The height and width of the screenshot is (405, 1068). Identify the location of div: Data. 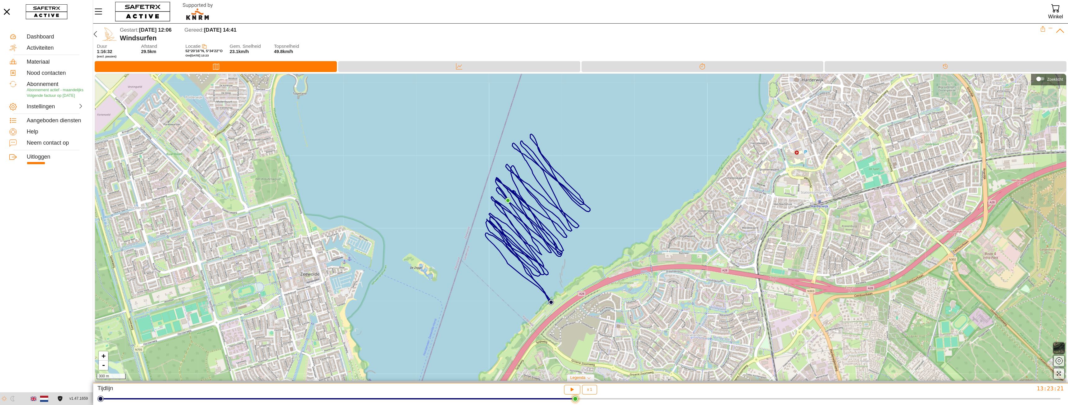
(459, 66).